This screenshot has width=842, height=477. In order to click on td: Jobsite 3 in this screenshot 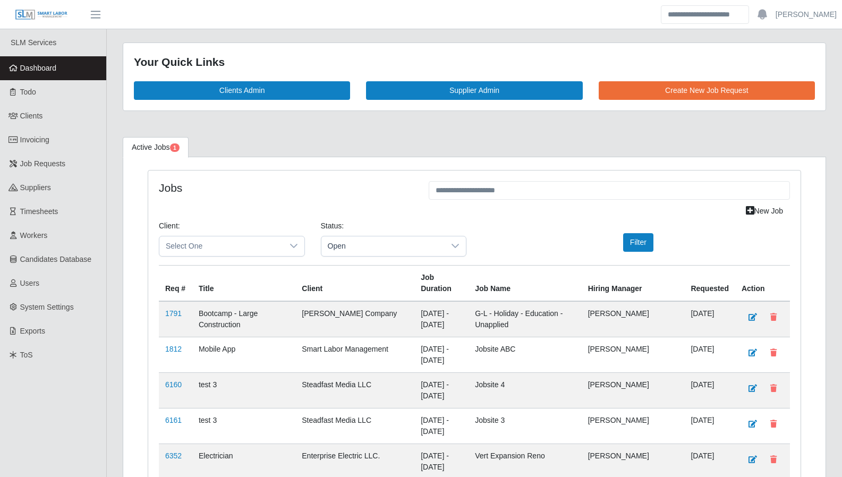, I will do `click(525, 425)`.